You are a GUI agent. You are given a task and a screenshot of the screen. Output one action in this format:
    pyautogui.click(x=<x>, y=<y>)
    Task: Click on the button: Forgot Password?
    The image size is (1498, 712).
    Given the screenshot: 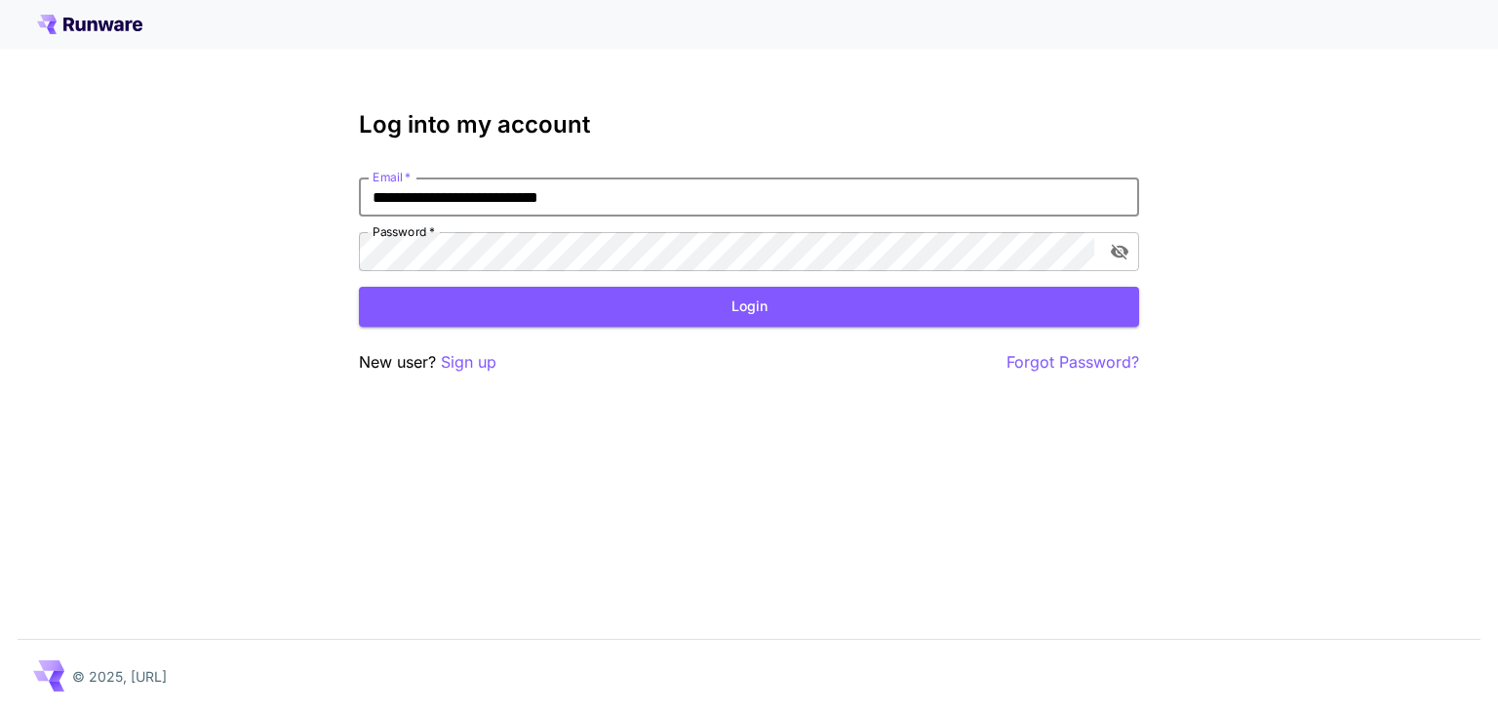 What is the action you would take?
    pyautogui.click(x=1073, y=362)
    